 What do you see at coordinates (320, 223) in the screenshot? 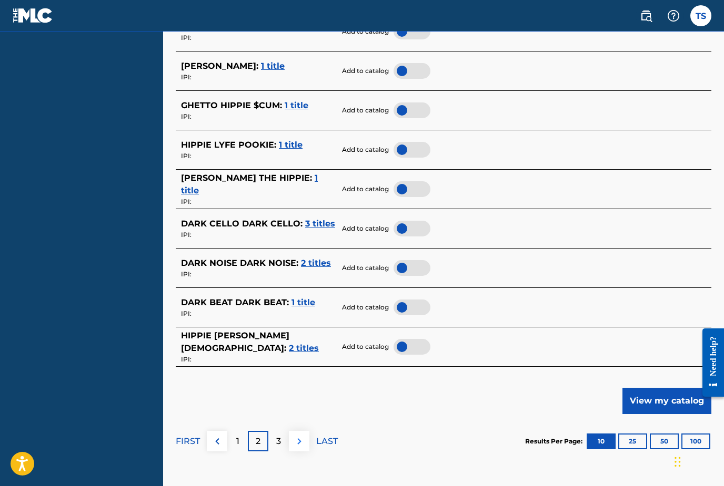
I see `span: 3 titles` at bounding box center [320, 223].